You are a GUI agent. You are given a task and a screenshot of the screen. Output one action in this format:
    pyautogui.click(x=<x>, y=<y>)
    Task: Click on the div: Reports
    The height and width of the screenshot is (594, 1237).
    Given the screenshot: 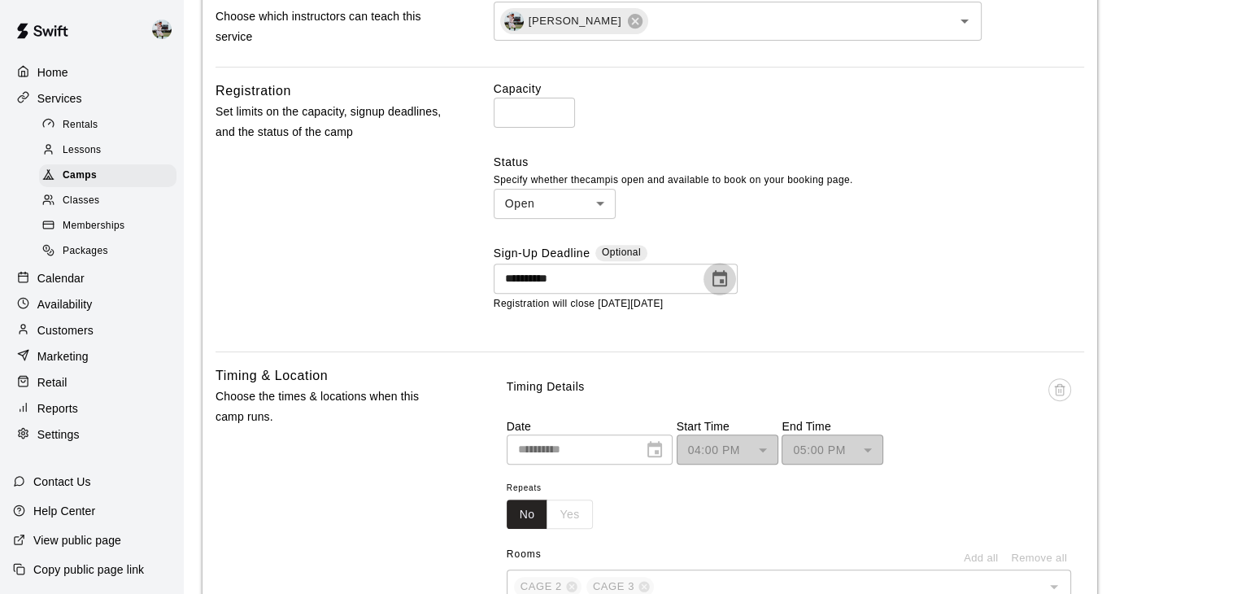 What is the action you would take?
    pyautogui.click(x=91, y=408)
    